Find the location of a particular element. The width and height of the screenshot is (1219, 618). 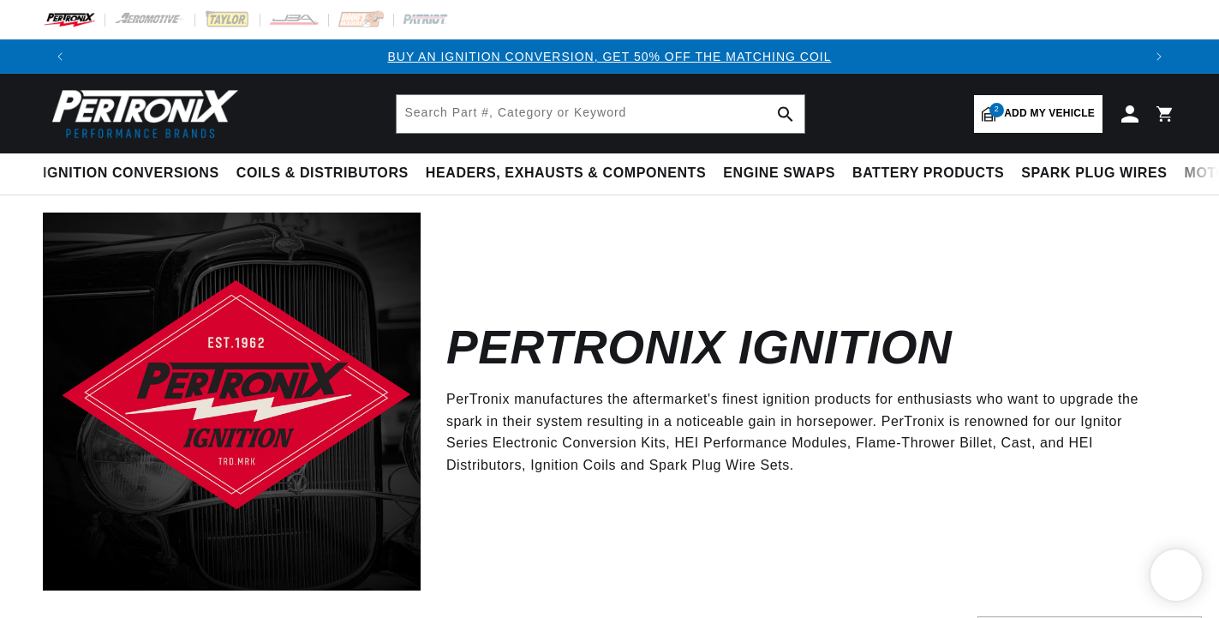

div: Announcement is located at coordinates (609, 57).